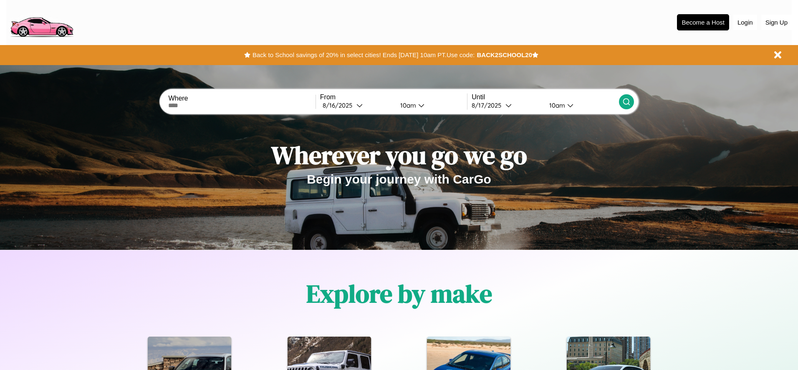 The width and height of the screenshot is (798, 370). I want to click on label: Where, so click(242, 99).